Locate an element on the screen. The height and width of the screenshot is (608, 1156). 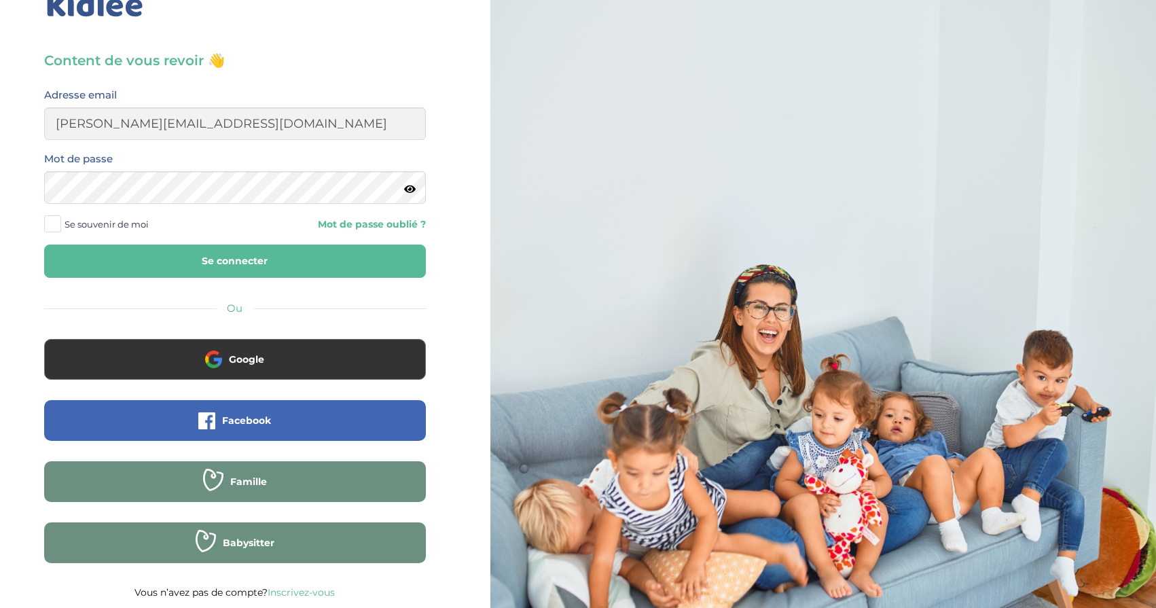
span: Facebook is located at coordinates (247, 421).